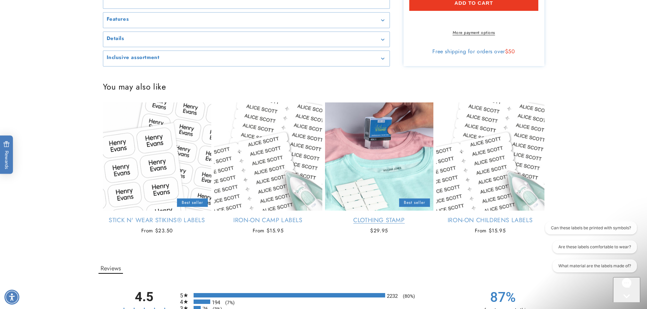  Describe the element at coordinates (246, 39) in the screenshot. I see `summary: Details` at that location.